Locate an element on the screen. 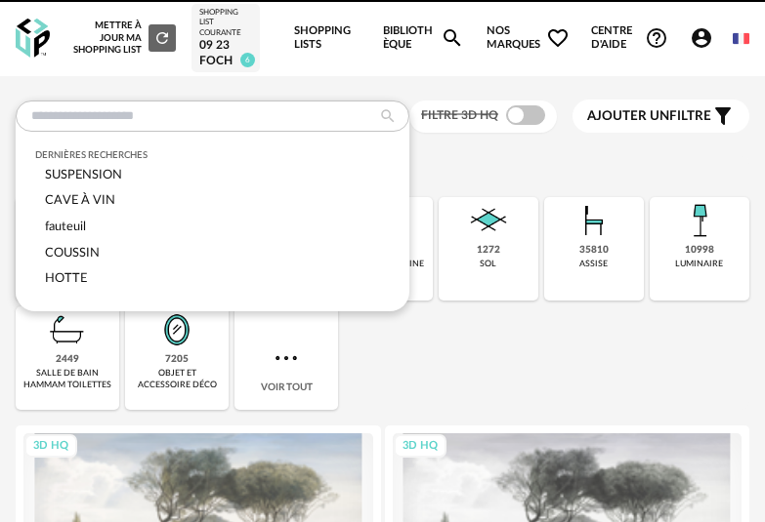  span: filtre is located at coordinates (648, 116).